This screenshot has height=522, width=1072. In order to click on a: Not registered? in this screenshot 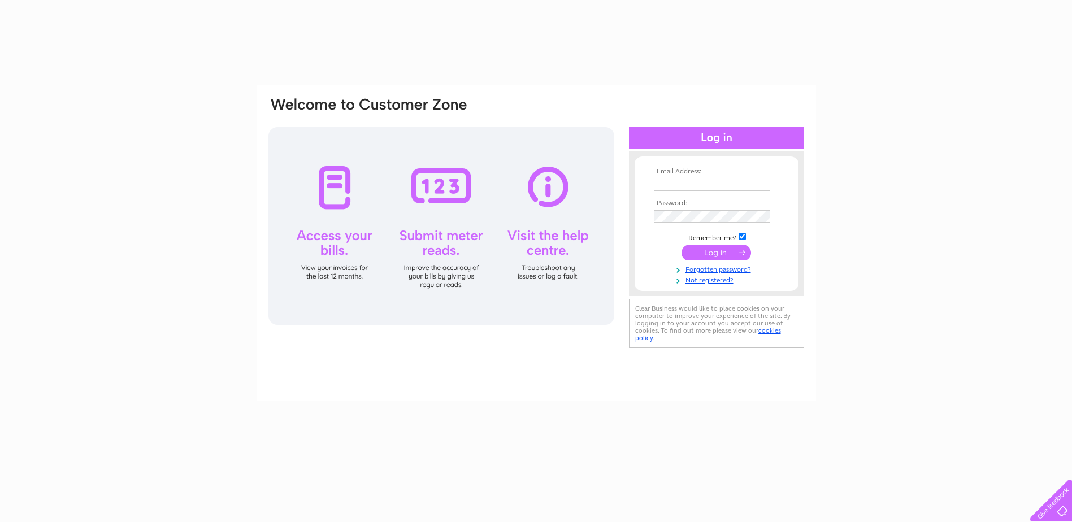, I will do `click(717, 279)`.